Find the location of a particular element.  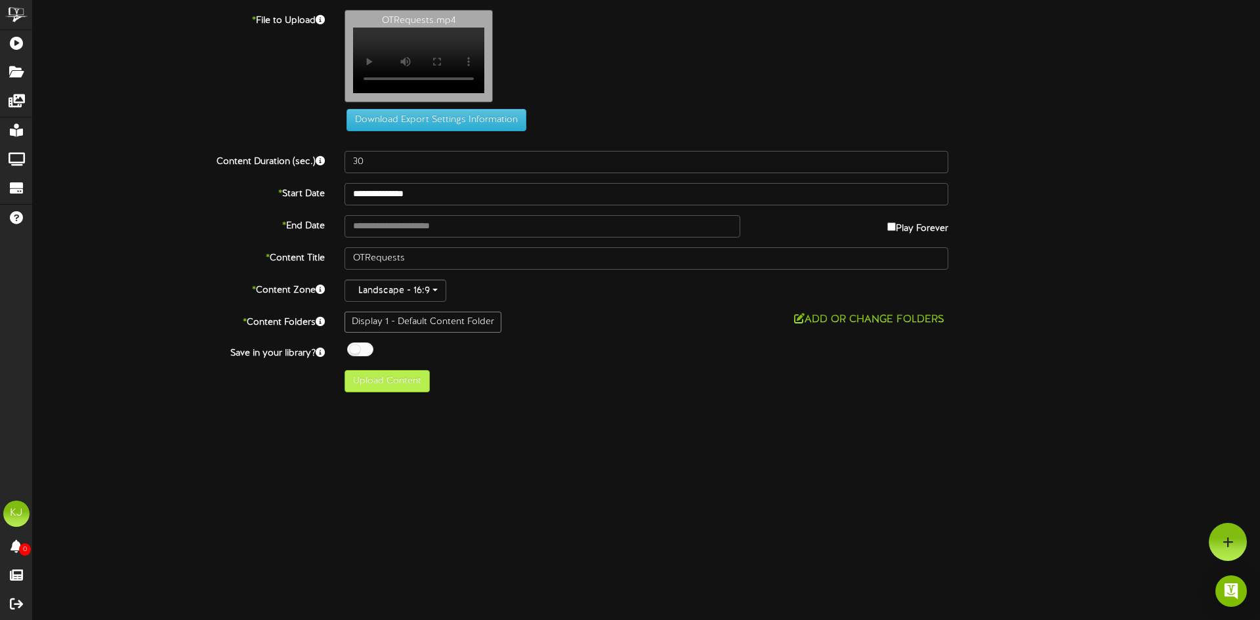

label: Content Title is located at coordinates (179, 256).